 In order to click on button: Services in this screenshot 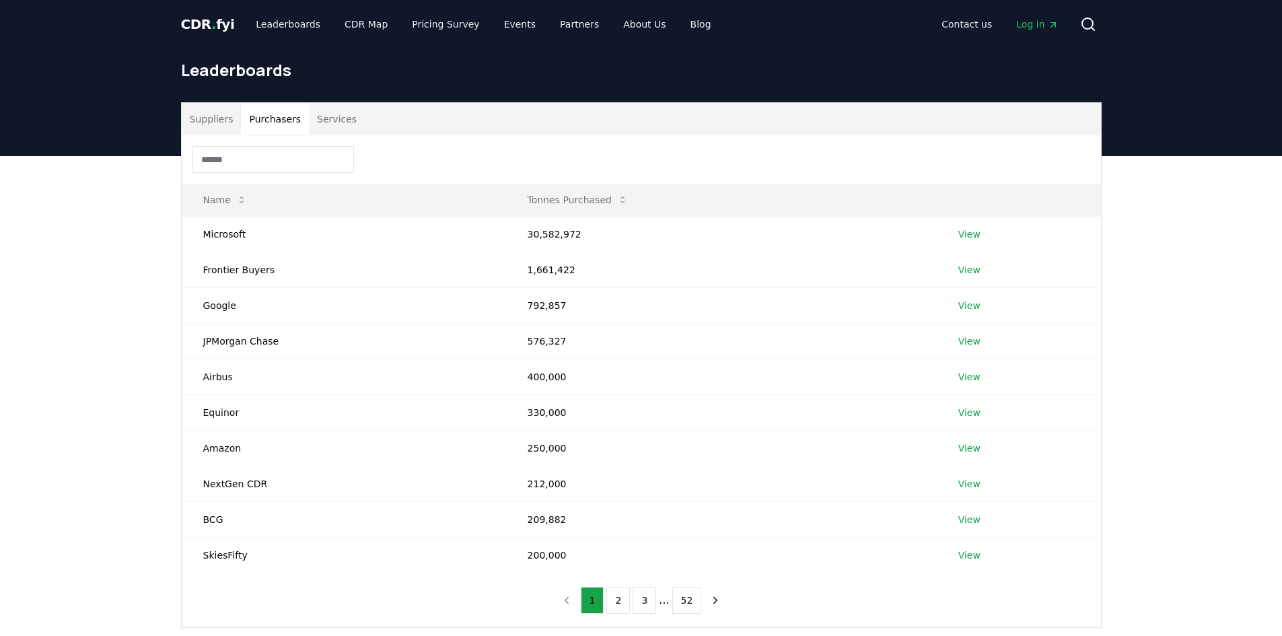, I will do `click(337, 119)`.